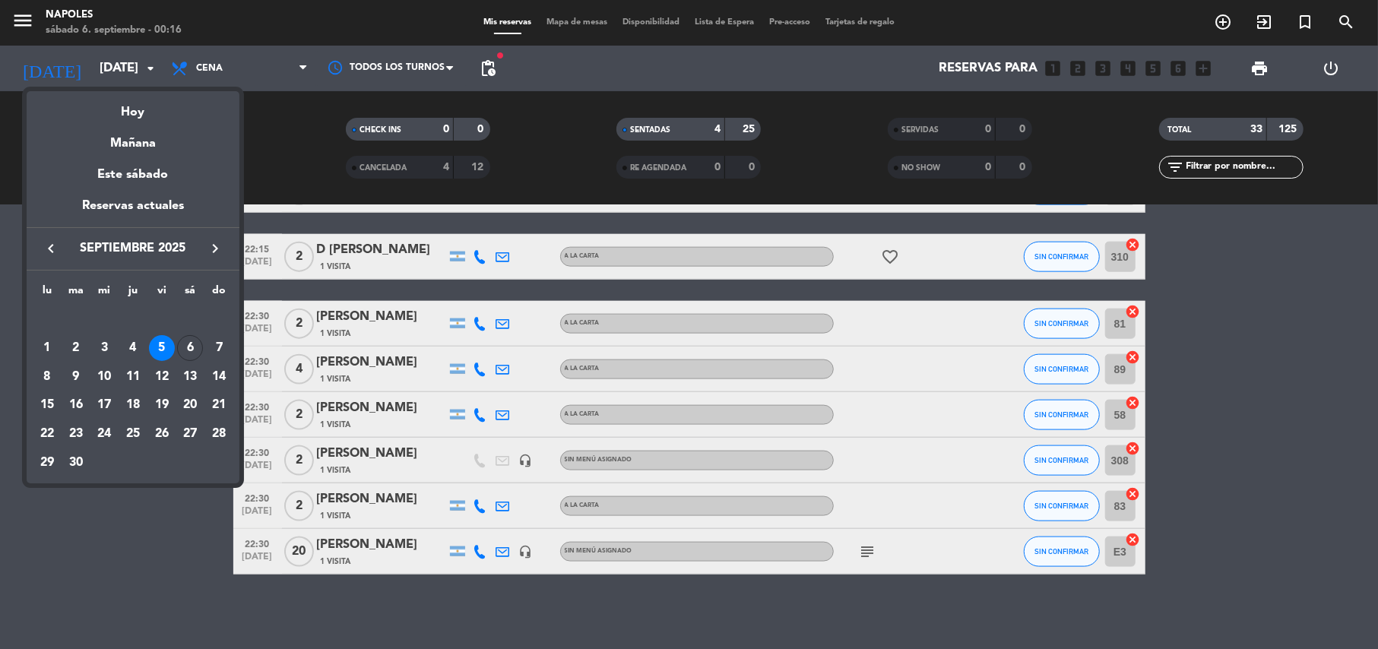  Describe the element at coordinates (76, 377) in the screenshot. I see `div: 9` at that location.